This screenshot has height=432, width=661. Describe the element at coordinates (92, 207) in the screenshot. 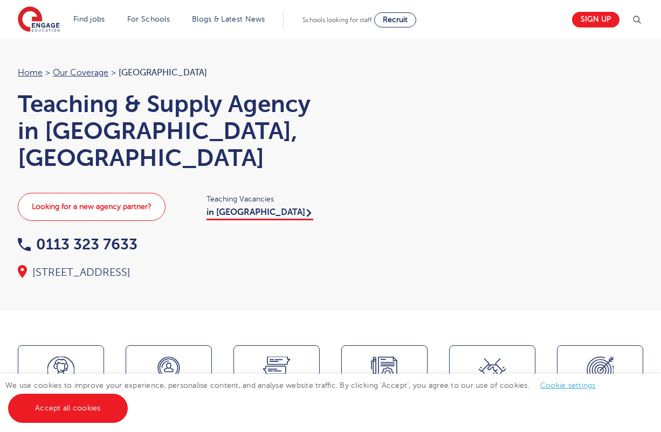

I see `a: Looking for a new agency partner?` at that location.